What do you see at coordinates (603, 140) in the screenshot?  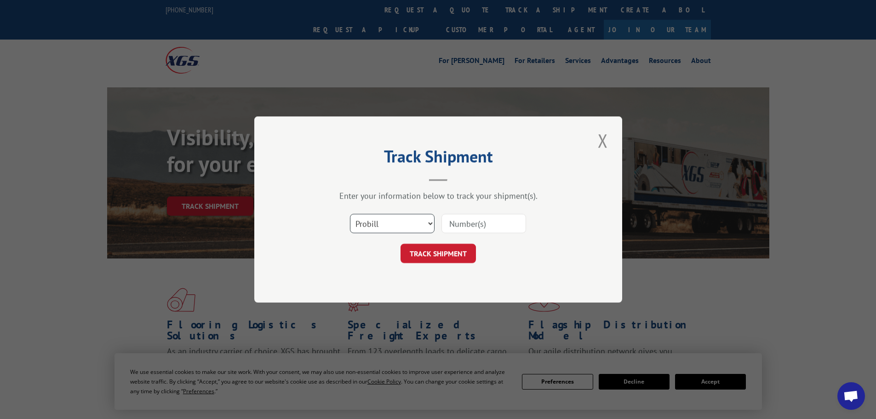 I see `button: Close modal` at bounding box center [603, 140].